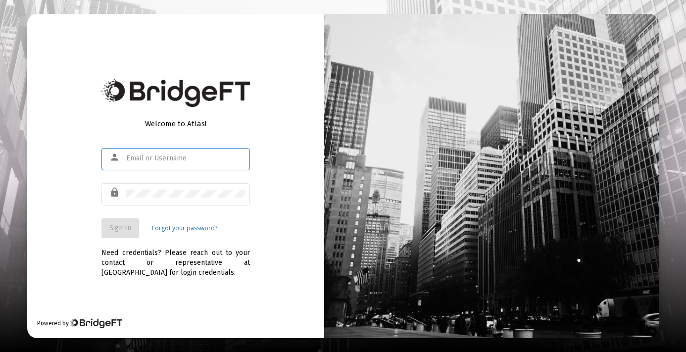 Image resolution: width=686 pixels, height=352 pixels. I want to click on button: Sign In, so click(120, 228).